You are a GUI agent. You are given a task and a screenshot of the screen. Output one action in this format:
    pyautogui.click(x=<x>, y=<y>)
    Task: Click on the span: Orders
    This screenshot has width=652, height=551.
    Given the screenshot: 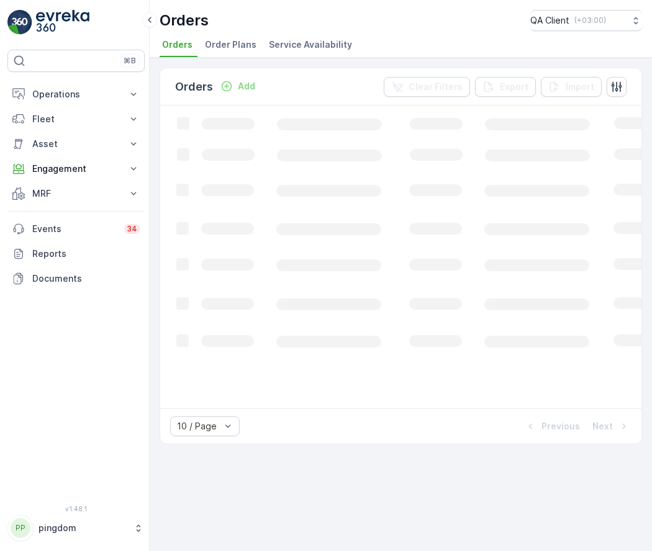 What is the action you would take?
    pyautogui.click(x=177, y=45)
    